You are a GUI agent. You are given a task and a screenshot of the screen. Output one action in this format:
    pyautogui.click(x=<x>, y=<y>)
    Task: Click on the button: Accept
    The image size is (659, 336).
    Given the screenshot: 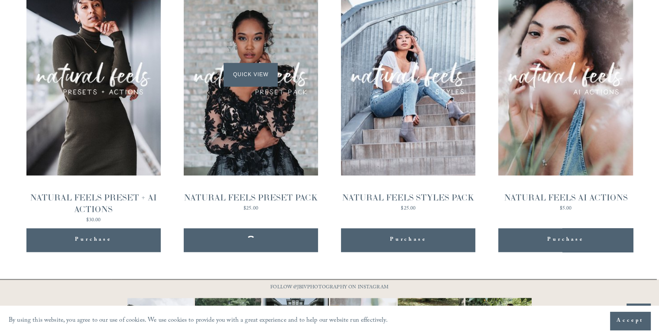 What is the action you would take?
    pyautogui.click(x=630, y=321)
    